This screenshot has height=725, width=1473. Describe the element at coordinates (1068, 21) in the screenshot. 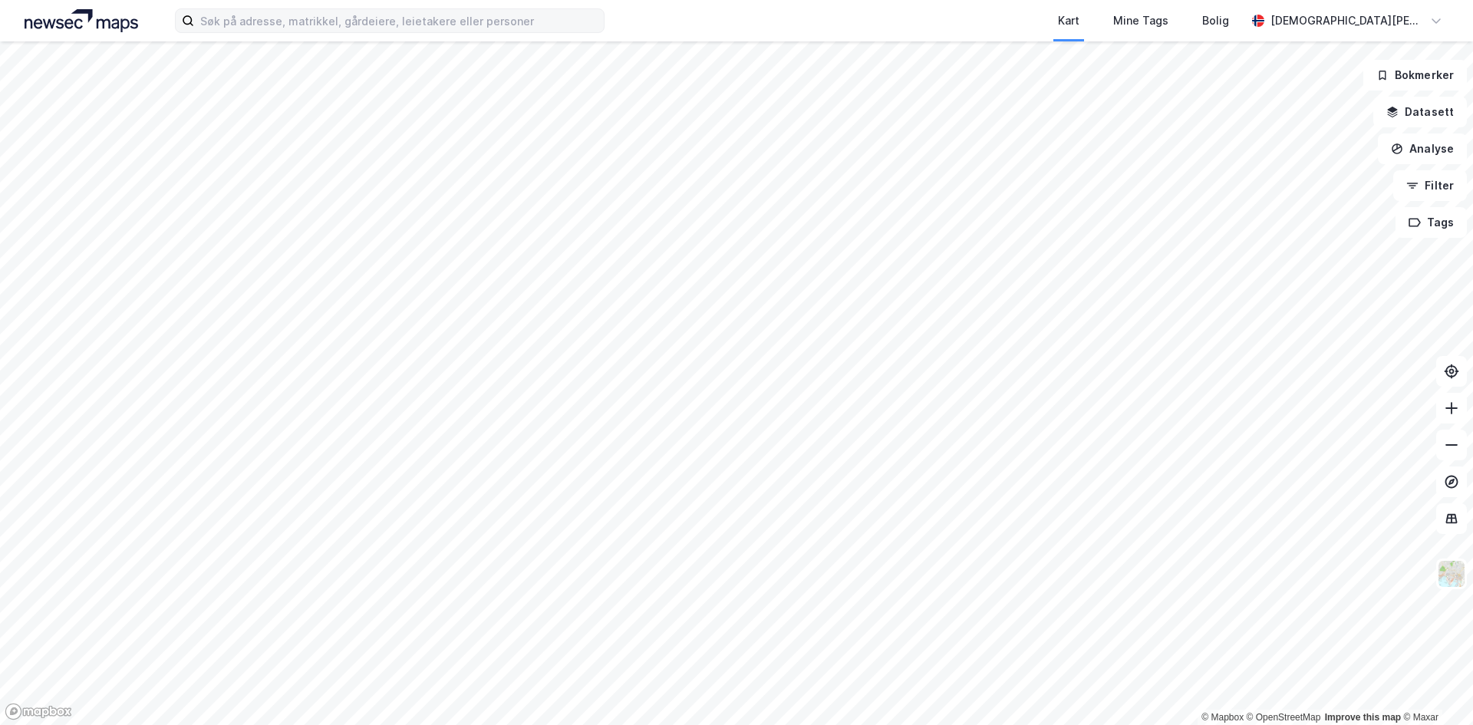

I see `div: Kart` at that location.